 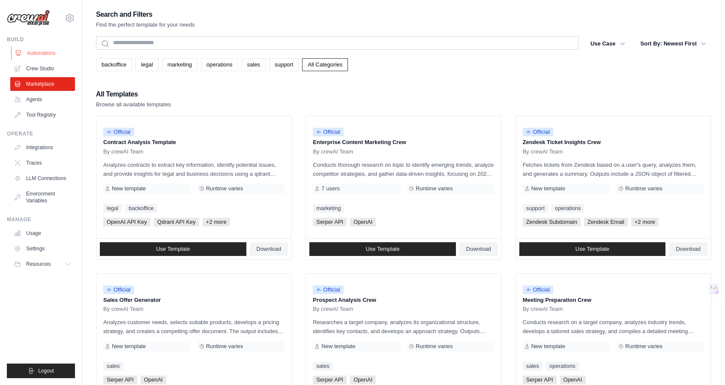 I want to click on p: Meeting Preparation Crew, so click(x=613, y=300).